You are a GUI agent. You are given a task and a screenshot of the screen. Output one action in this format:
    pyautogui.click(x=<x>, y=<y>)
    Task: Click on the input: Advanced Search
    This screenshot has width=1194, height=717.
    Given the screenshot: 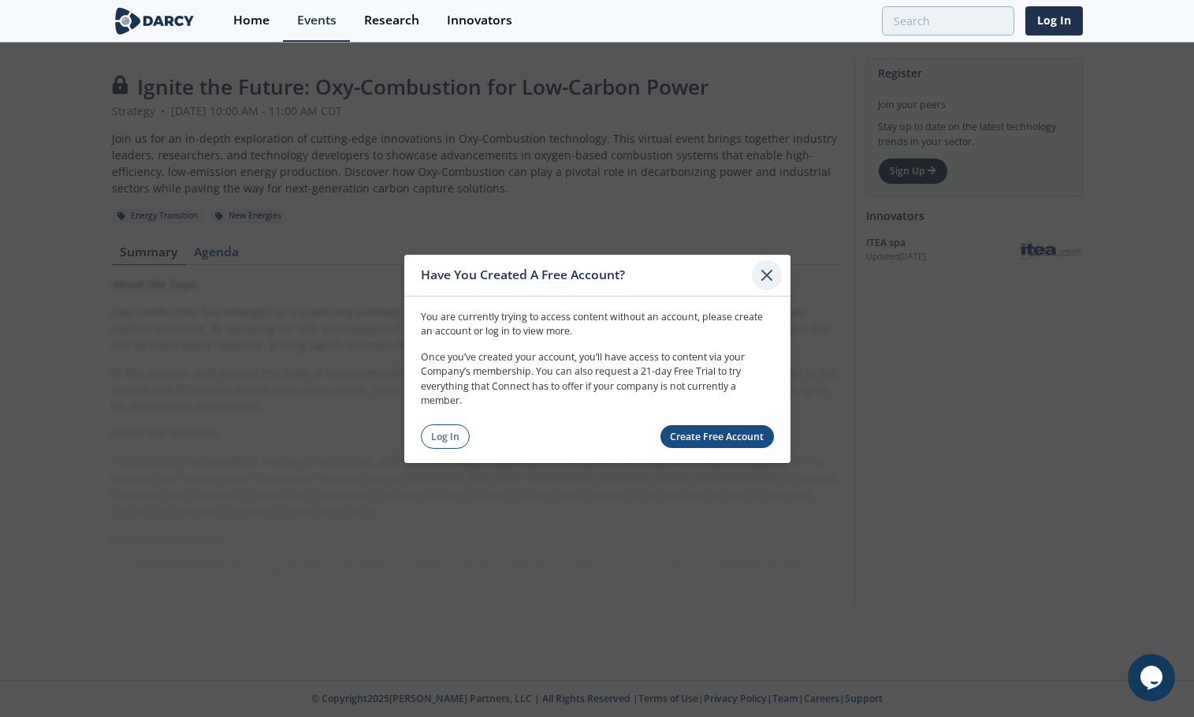 What is the action you would take?
    pyautogui.click(x=948, y=20)
    